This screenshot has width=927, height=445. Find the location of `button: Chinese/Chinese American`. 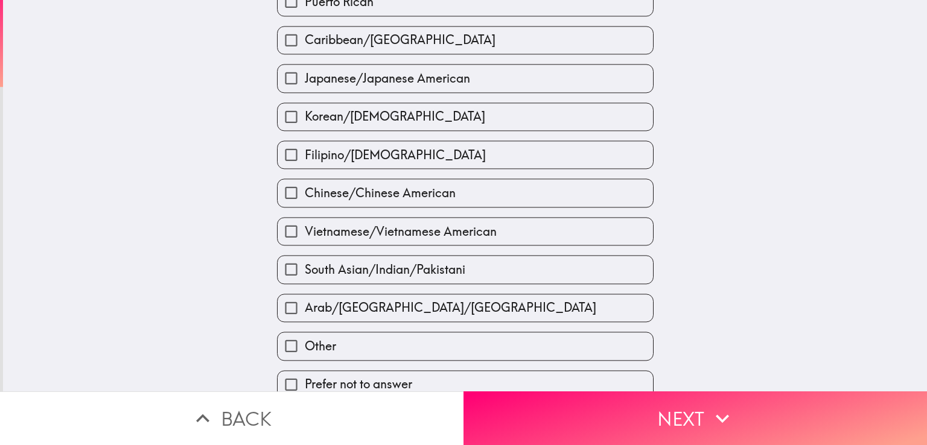

button: Chinese/Chinese American is located at coordinates (465, 193).